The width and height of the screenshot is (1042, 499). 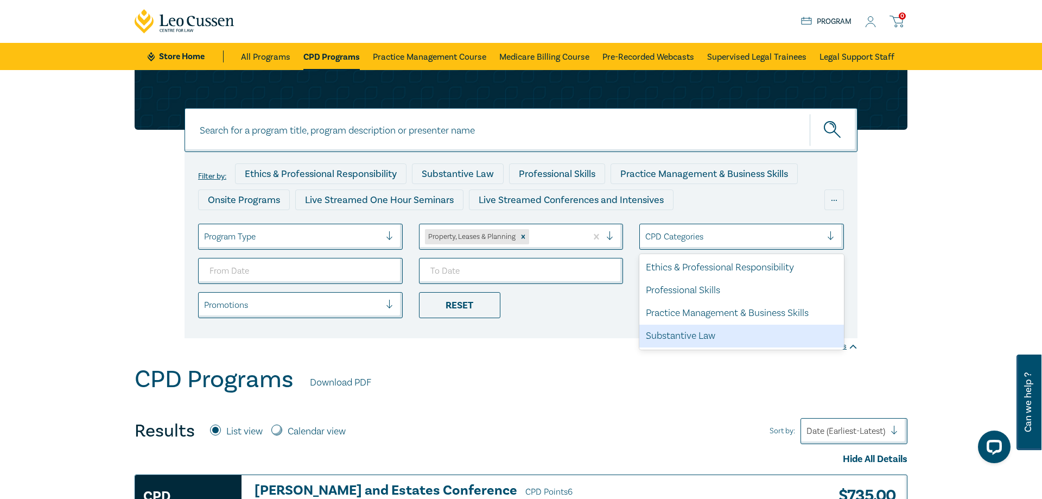 What do you see at coordinates (185, 56) in the screenshot?
I see `a: Store Home` at bounding box center [185, 56].